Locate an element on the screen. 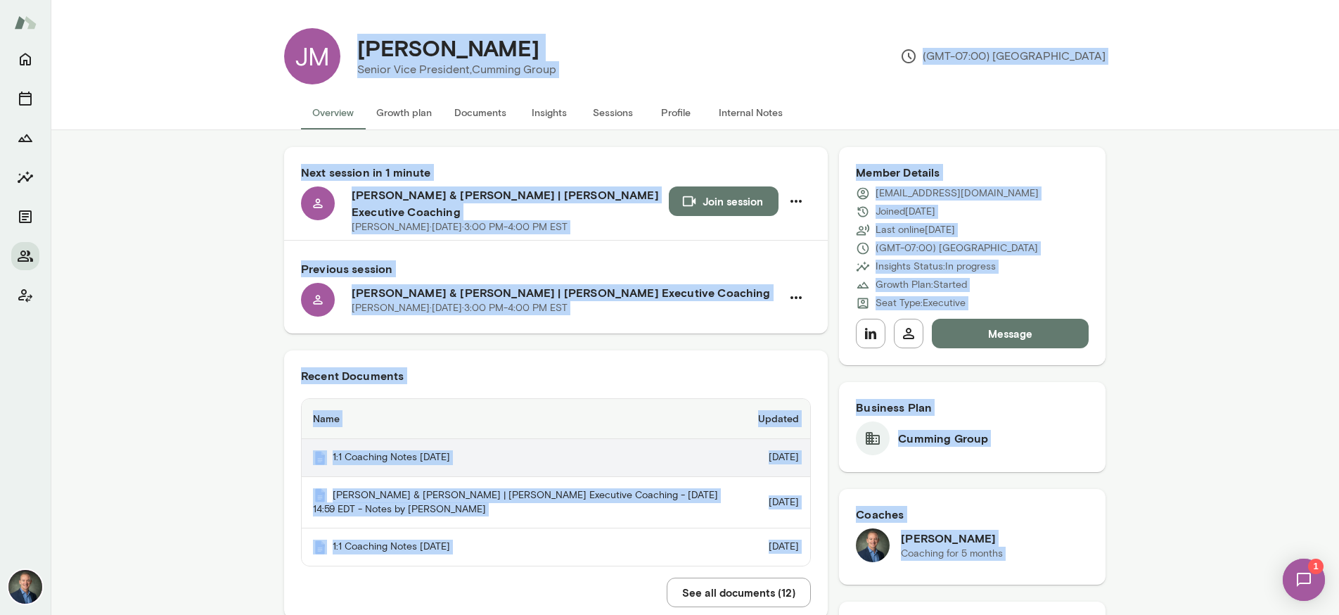 This screenshot has height=615, width=1339. h6: Next session in 1 minute is located at coordinates (555, 172).